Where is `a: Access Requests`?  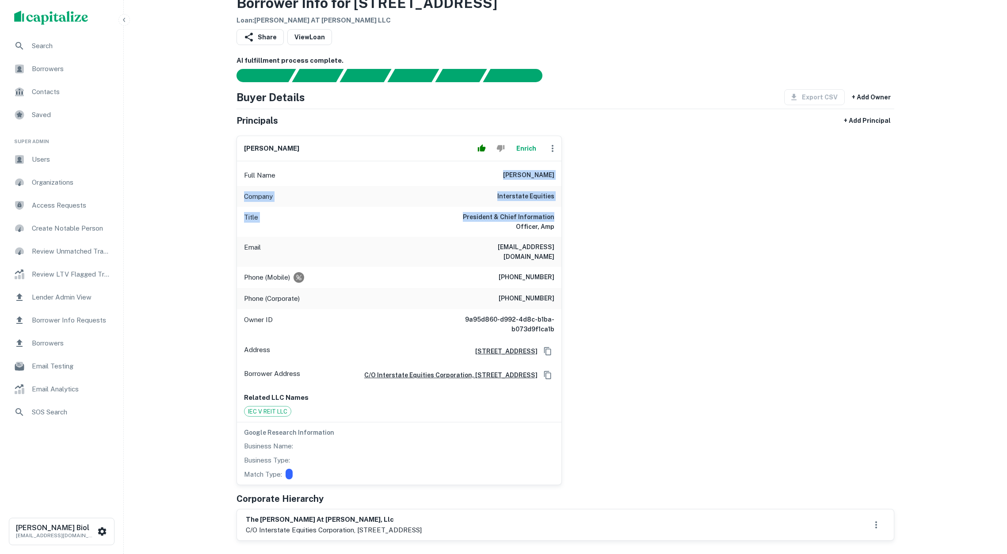
a: Access Requests is located at coordinates (61, 206).